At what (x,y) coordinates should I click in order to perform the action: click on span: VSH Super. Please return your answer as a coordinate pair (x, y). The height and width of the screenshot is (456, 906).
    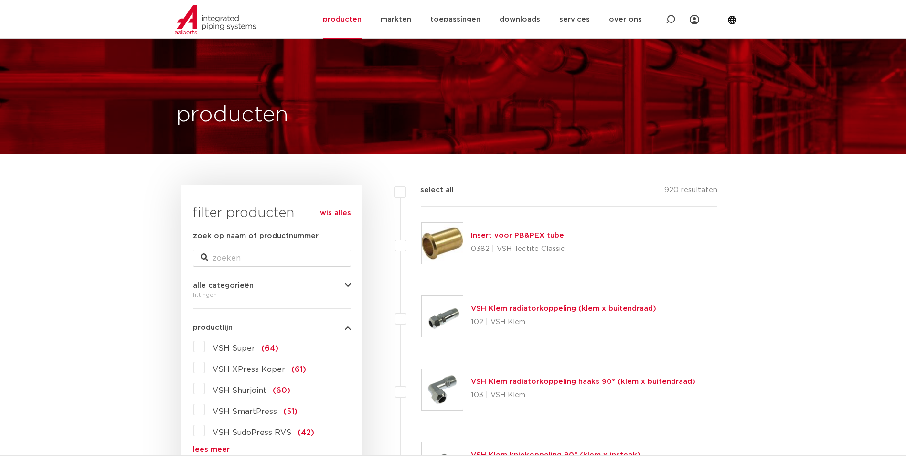
    Looking at the image, I should click on (234, 348).